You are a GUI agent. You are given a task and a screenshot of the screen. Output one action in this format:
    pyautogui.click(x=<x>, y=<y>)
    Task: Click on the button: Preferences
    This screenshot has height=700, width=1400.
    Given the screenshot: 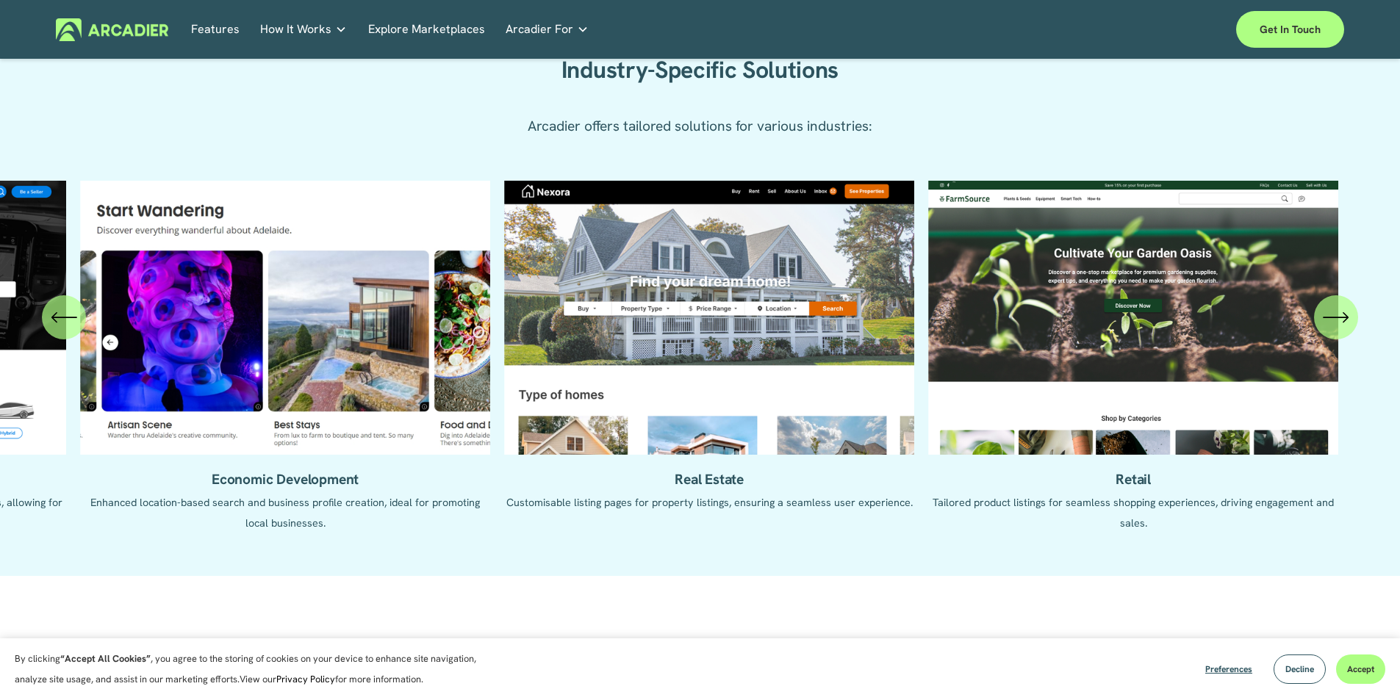 What is the action you would take?
    pyautogui.click(x=1229, y=670)
    